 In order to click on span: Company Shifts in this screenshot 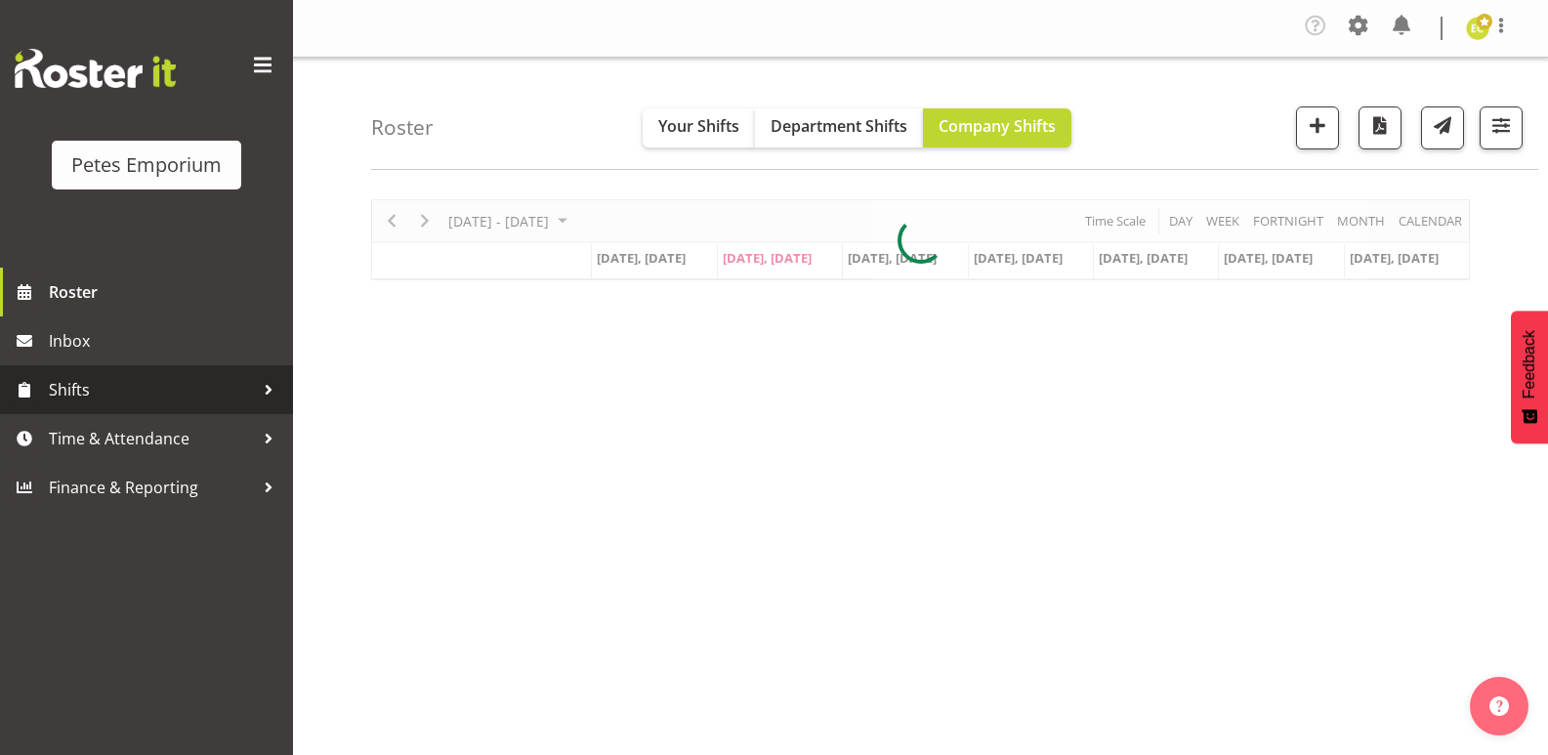, I will do `click(997, 126)`.